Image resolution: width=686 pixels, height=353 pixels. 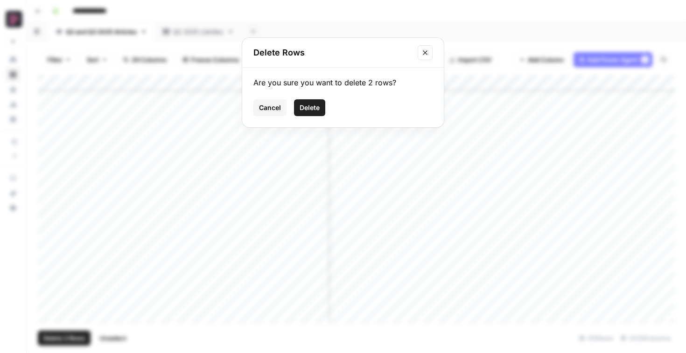 What do you see at coordinates (425, 53) in the screenshot?
I see `button: Close modal` at bounding box center [425, 53].